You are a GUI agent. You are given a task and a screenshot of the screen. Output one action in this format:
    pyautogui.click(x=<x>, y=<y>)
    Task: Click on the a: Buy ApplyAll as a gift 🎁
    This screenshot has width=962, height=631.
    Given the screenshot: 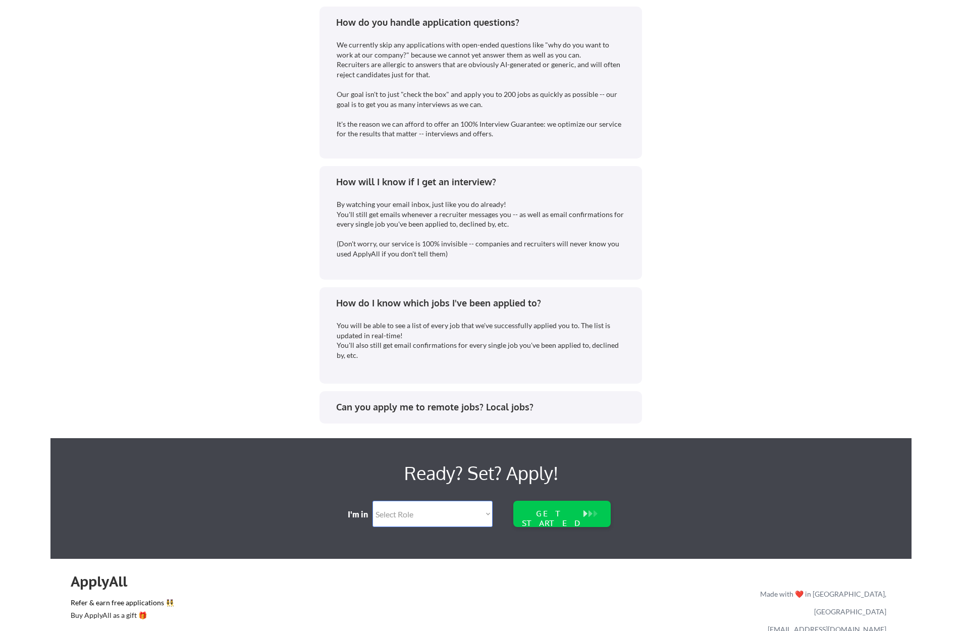 What is the action you would take?
    pyautogui.click(x=121, y=616)
    